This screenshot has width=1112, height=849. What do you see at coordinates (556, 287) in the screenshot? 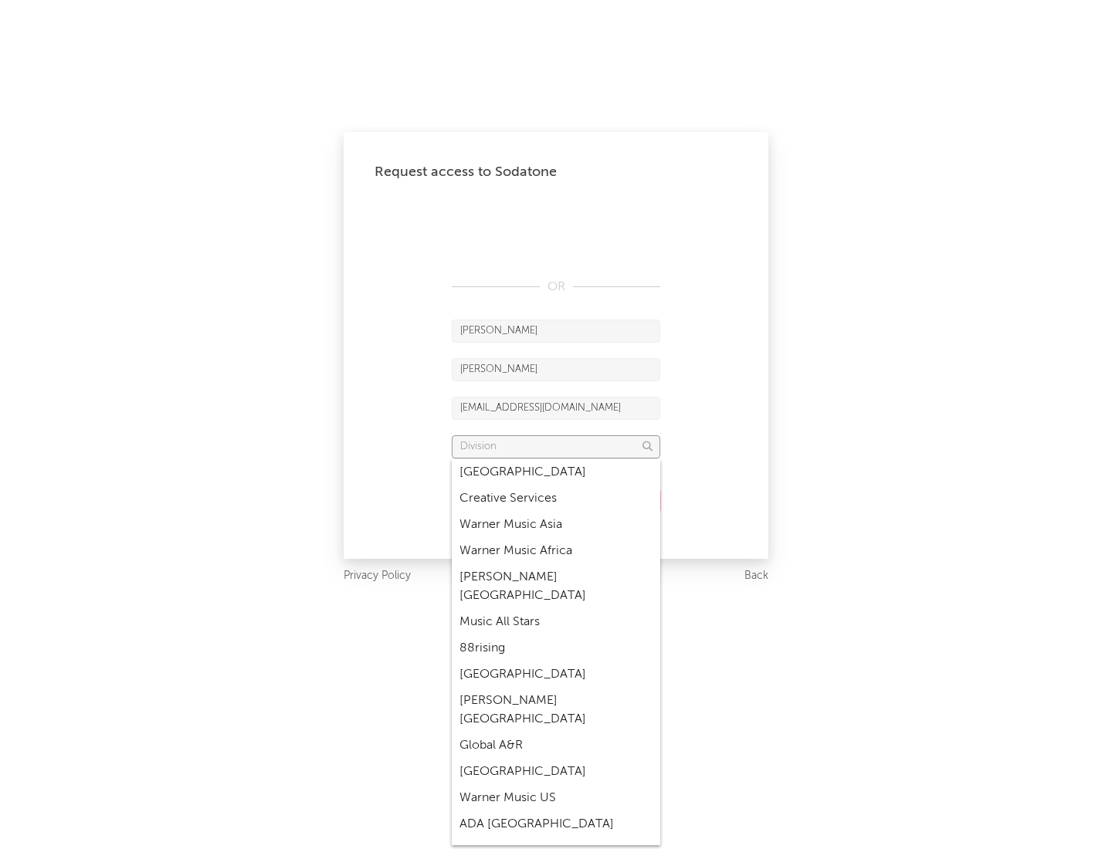
I see `div: OR` at bounding box center [556, 287].